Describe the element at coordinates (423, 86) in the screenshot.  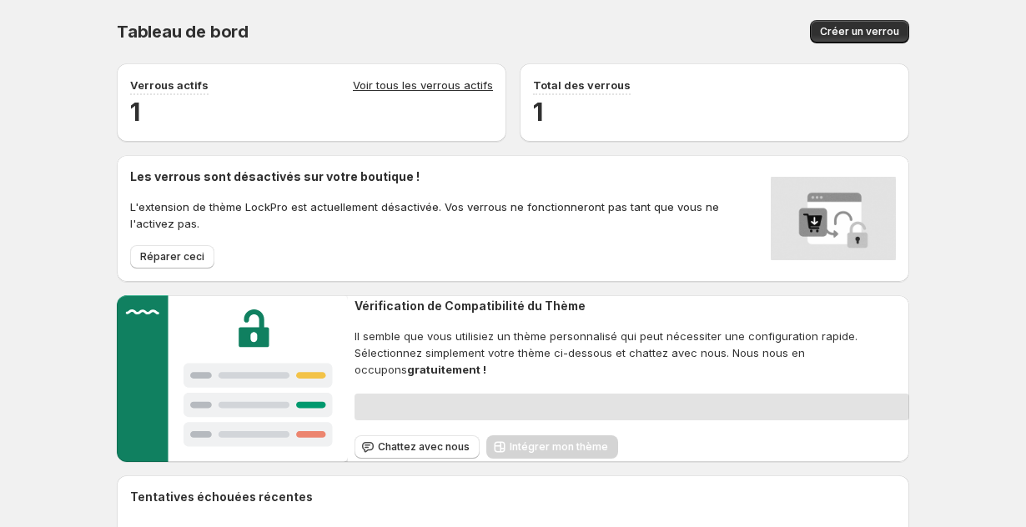
I see `a: Voir tous les verrous actifs` at that location.